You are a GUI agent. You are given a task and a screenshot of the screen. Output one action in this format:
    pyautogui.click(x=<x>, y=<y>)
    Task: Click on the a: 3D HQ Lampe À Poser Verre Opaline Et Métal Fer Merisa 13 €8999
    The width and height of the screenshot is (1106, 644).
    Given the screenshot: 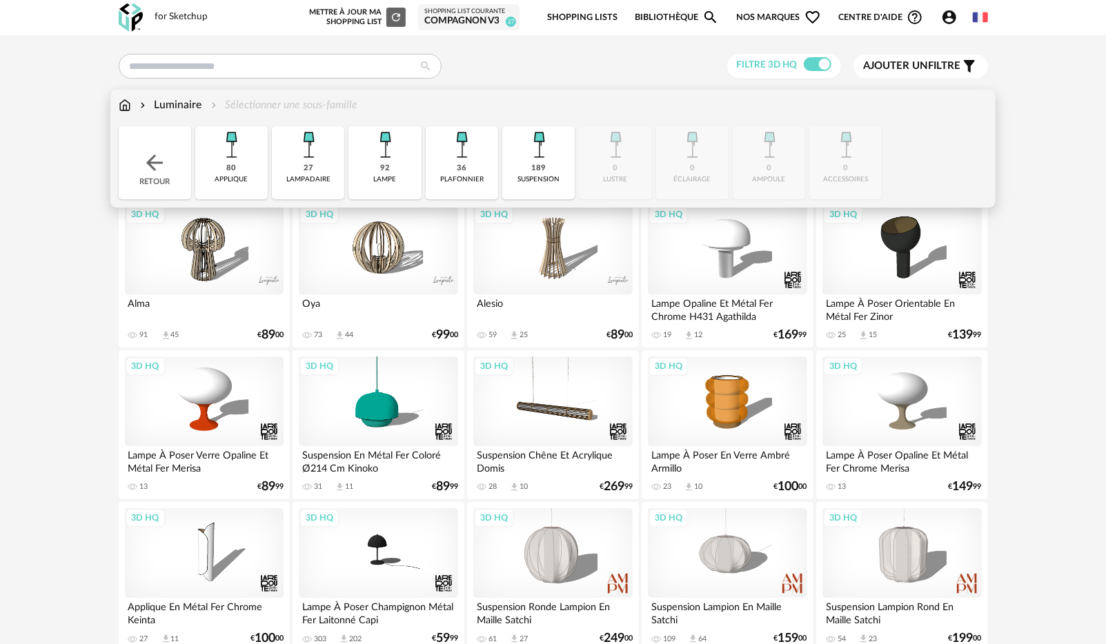 What is the action you would take?
    pyautogui.click(x=204, y=425)
    